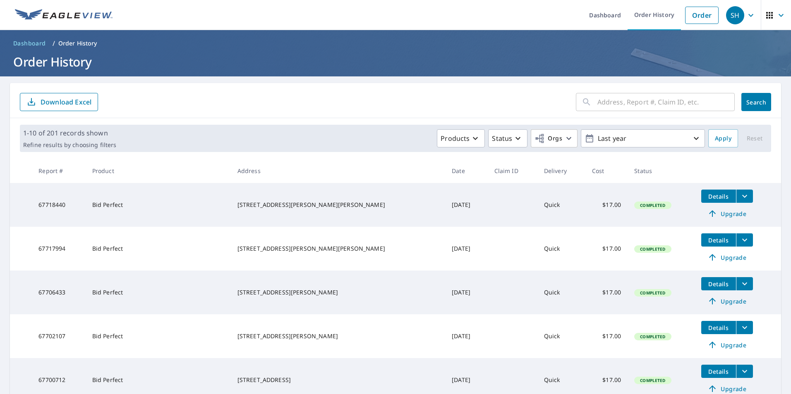 The height and width of the screenshot is (394, 791). Describe the element at coordinates (744, 196) in the screenshot. I see `button: filesDropdownBtn-67718440` at that location.